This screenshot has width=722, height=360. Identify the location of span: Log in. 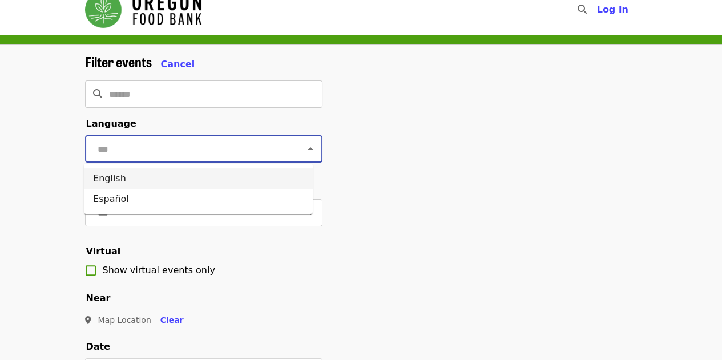
(612, 9).